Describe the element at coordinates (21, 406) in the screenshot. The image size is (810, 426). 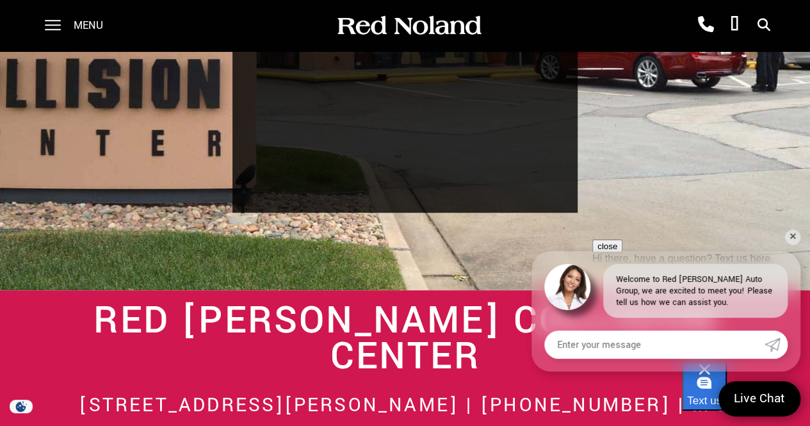
I see `section: Click to Open Cookie Consent Modal` at that location.